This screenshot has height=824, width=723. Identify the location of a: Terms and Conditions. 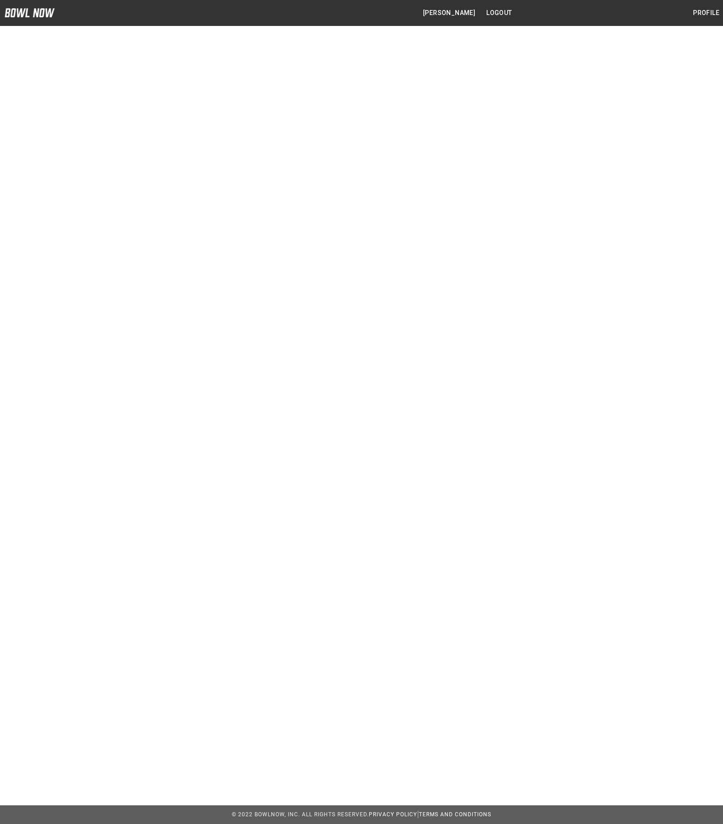
(455, 814).